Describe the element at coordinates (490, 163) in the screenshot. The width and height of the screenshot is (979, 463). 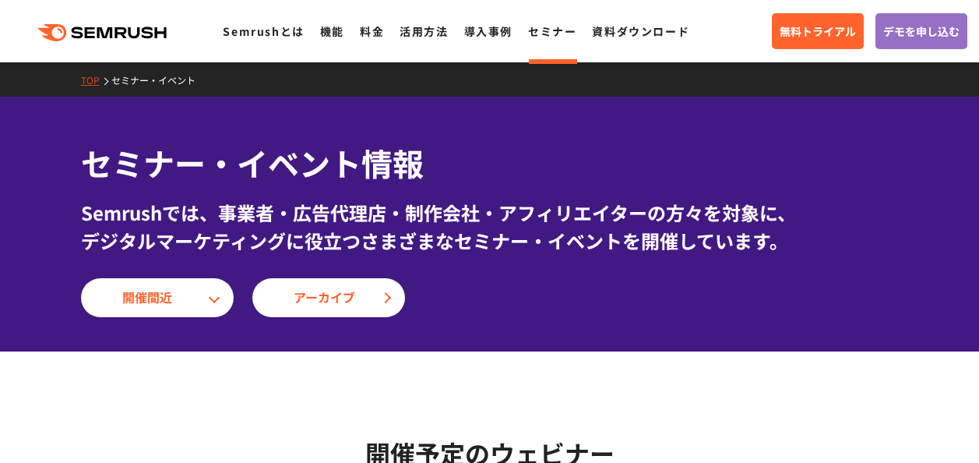
I see `h1: セミナー・イベント情報` at that location.